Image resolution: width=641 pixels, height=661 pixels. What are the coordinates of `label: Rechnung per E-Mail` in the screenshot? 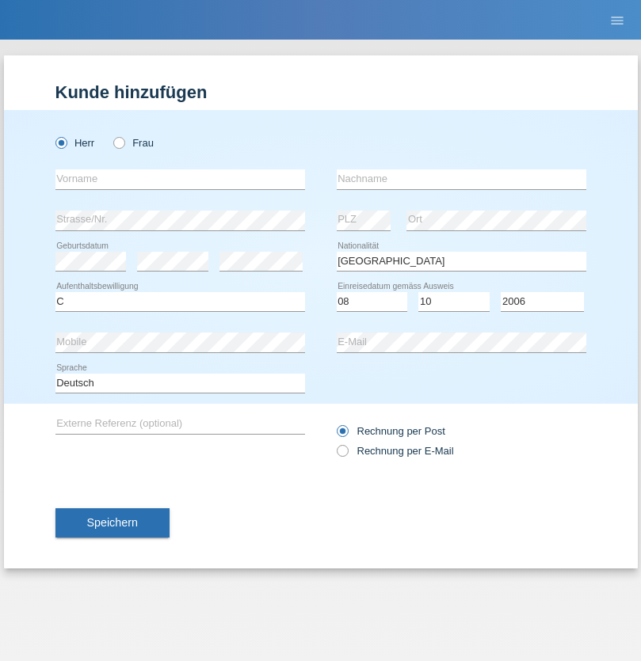 It's located at (395, 451).